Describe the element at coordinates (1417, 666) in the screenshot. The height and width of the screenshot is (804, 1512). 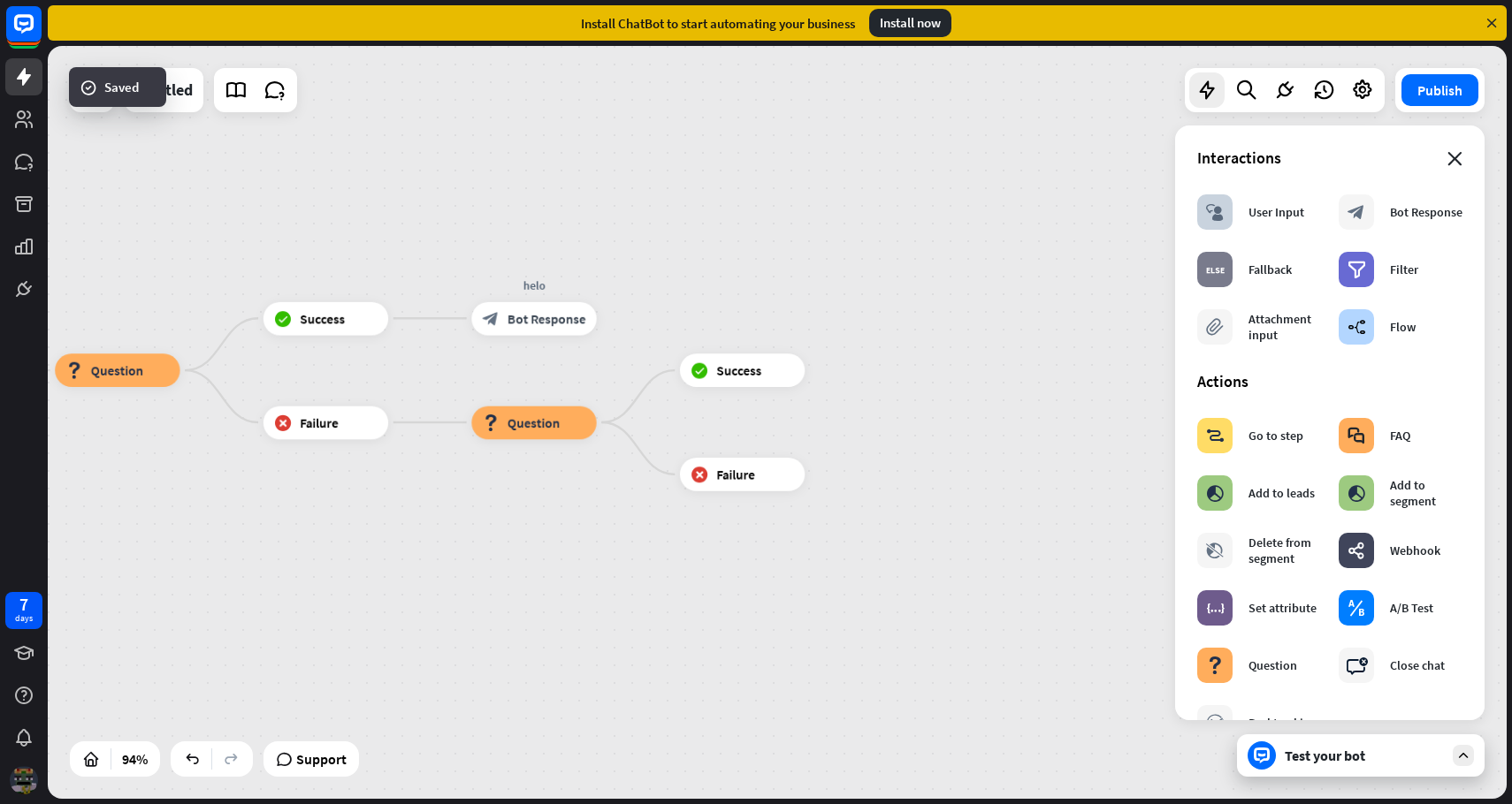
I see `div: Close chat` at that location.